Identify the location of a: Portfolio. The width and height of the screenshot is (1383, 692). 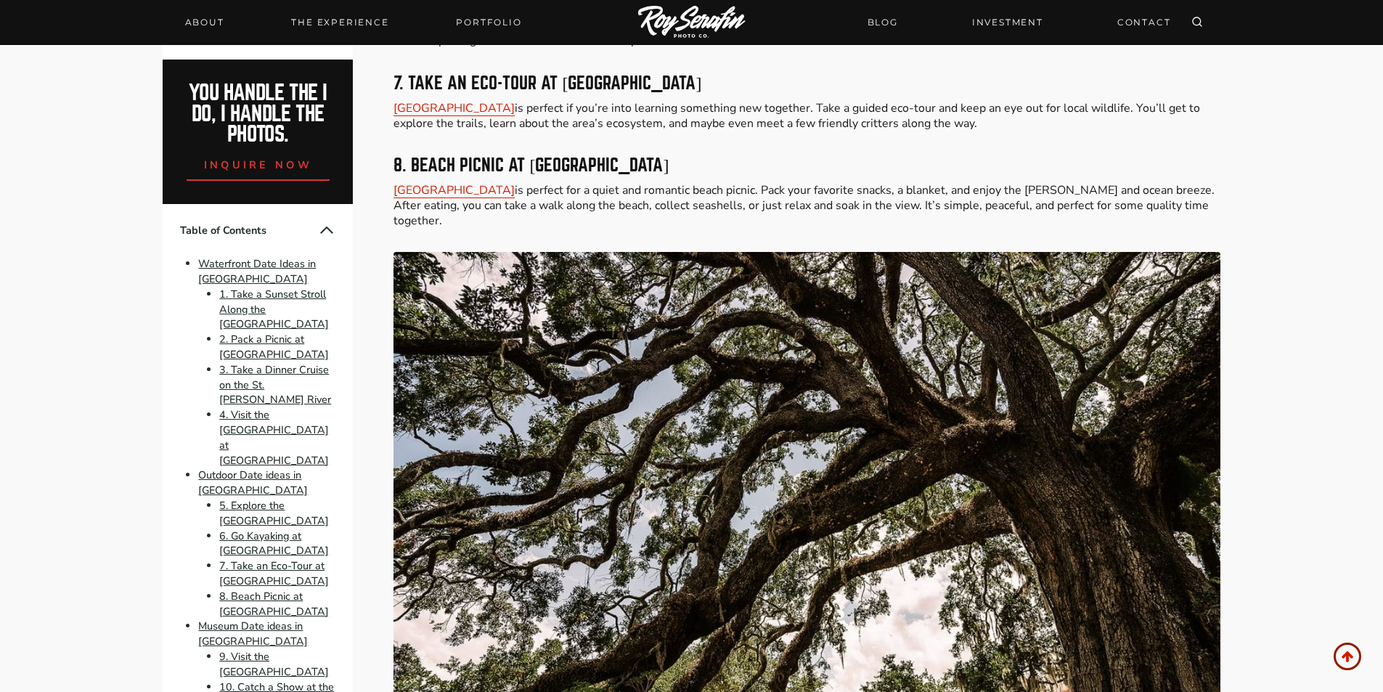
(489, 23).